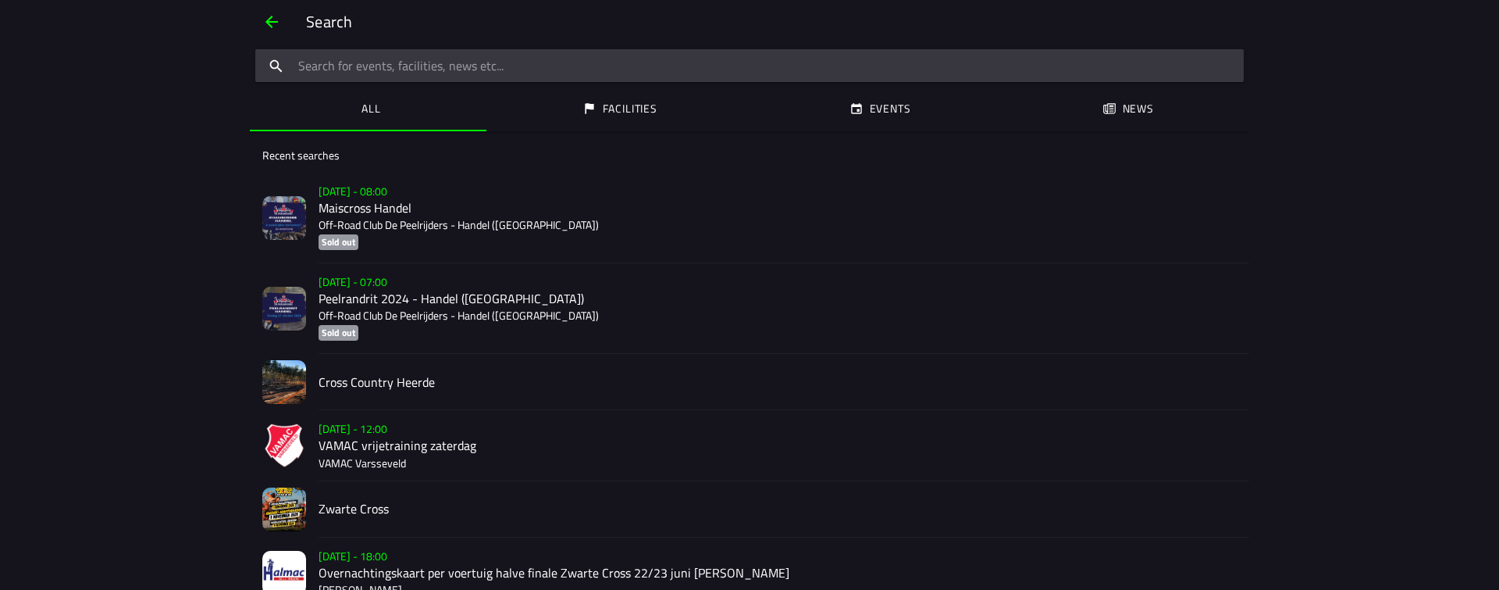  Describe the element at coordinates (1109, 109) in the screenshot. I see `ion-icon: paper` at that location.